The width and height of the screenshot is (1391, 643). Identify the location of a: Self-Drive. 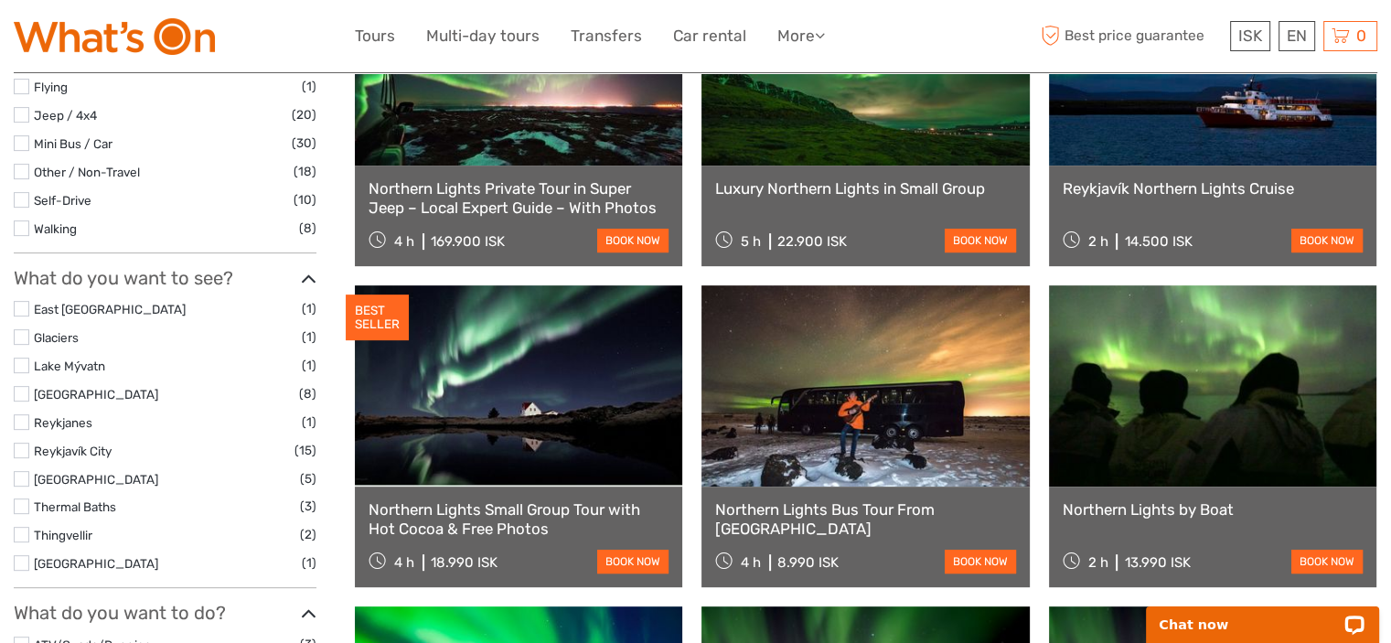
(62, 200).